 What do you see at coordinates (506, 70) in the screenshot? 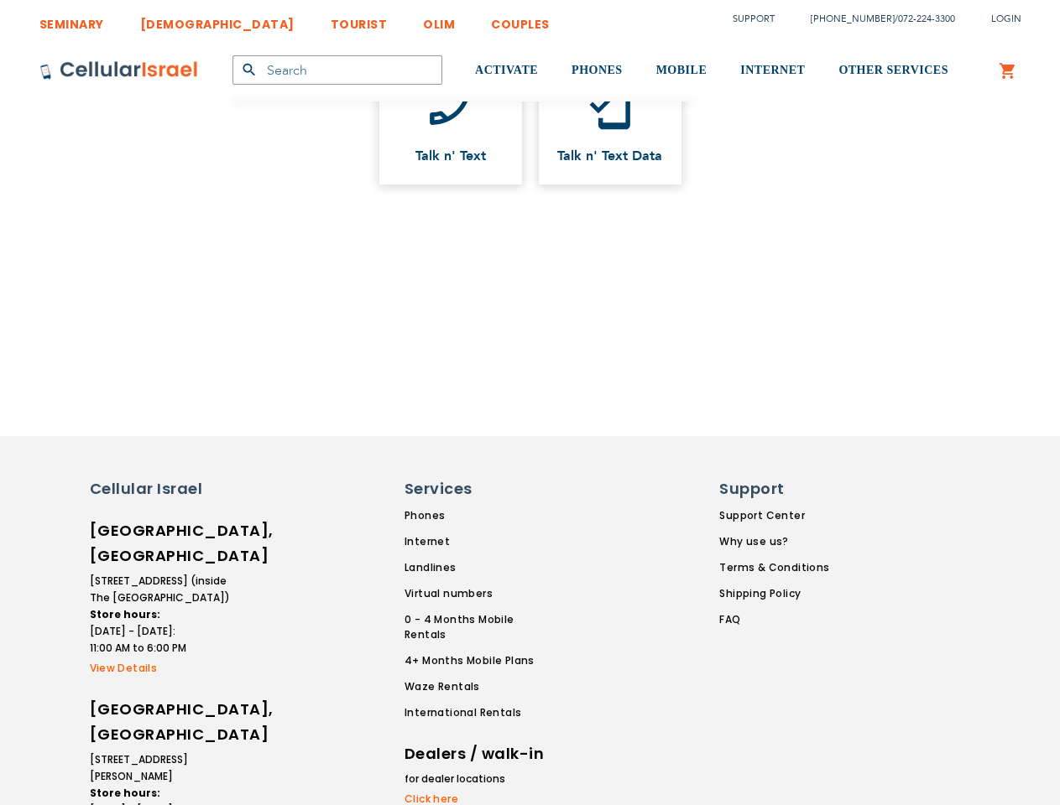
I see `a: ACTIVATE` at bounding box center [506, 70].